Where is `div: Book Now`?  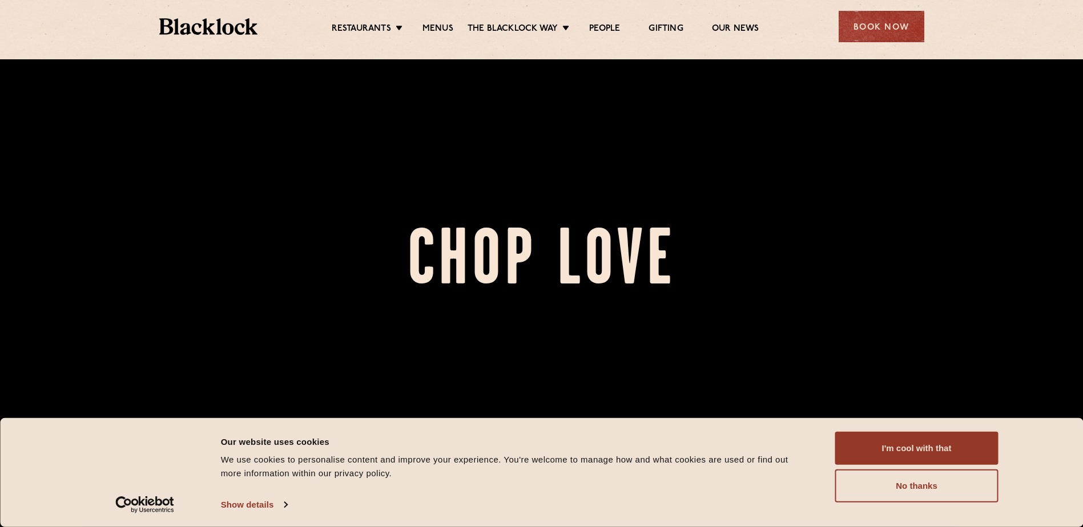
div: Book Now is located at coordinates (881, 26).